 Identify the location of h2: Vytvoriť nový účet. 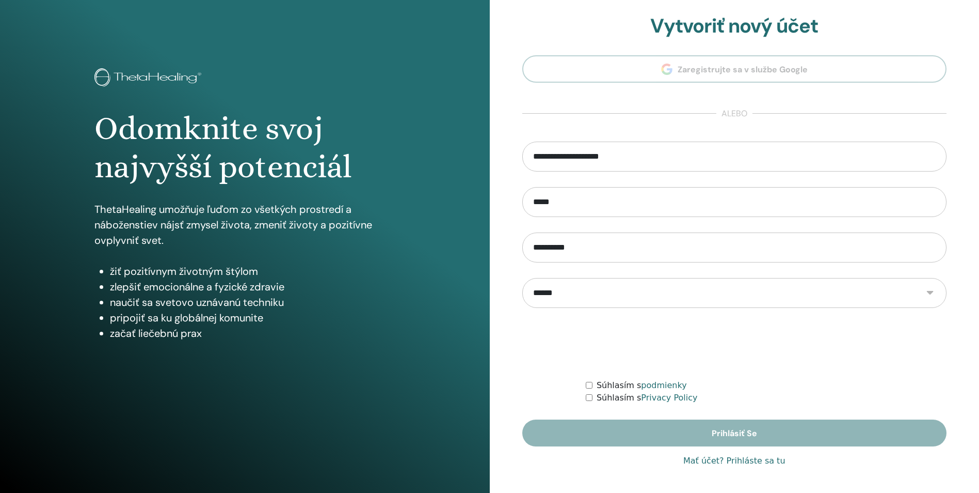
(735, 26).